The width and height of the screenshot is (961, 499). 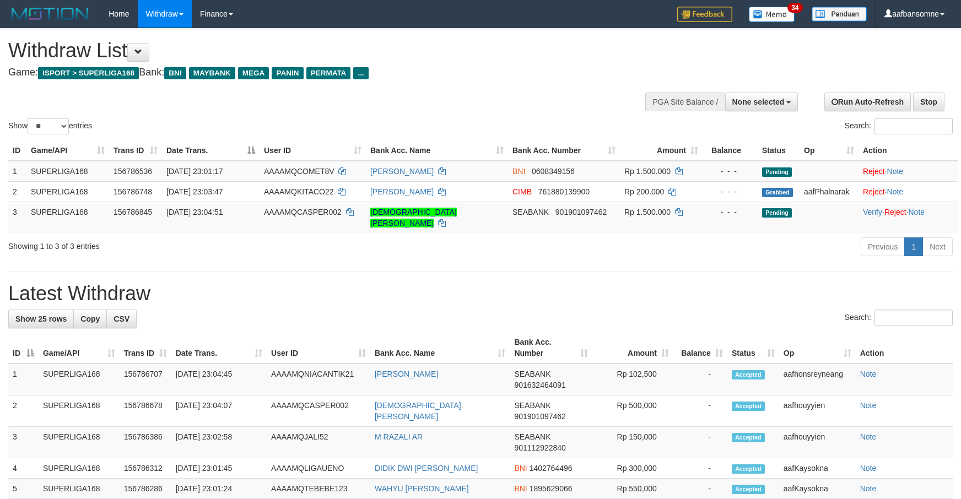 I want to click on td: AAAAMQCASPER002, so click(x=318, y=411).